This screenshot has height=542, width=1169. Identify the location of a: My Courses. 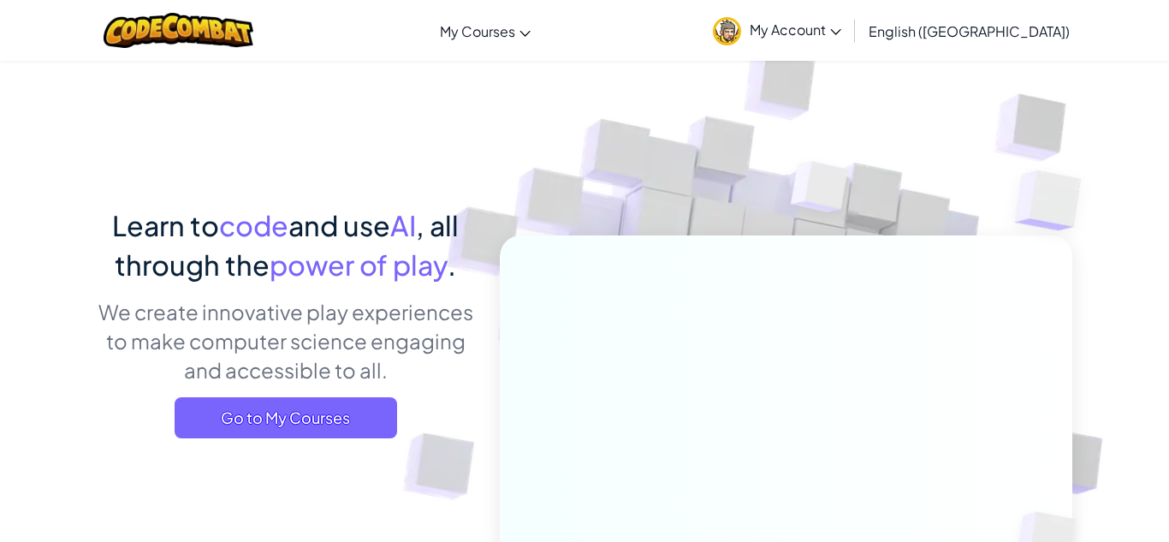
(485, 31).